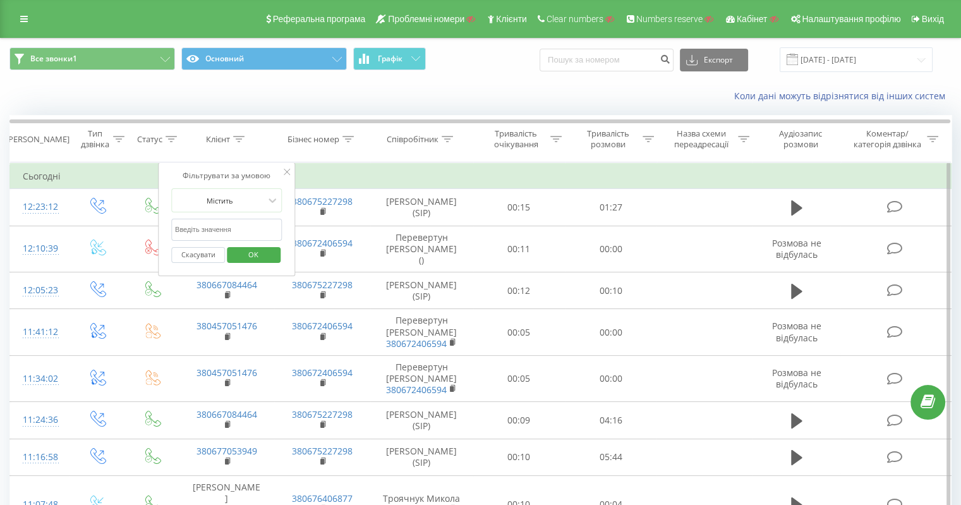  Describe the element at coordinates (150, 139) in the screenshot. I see `div: Статус` at that location.